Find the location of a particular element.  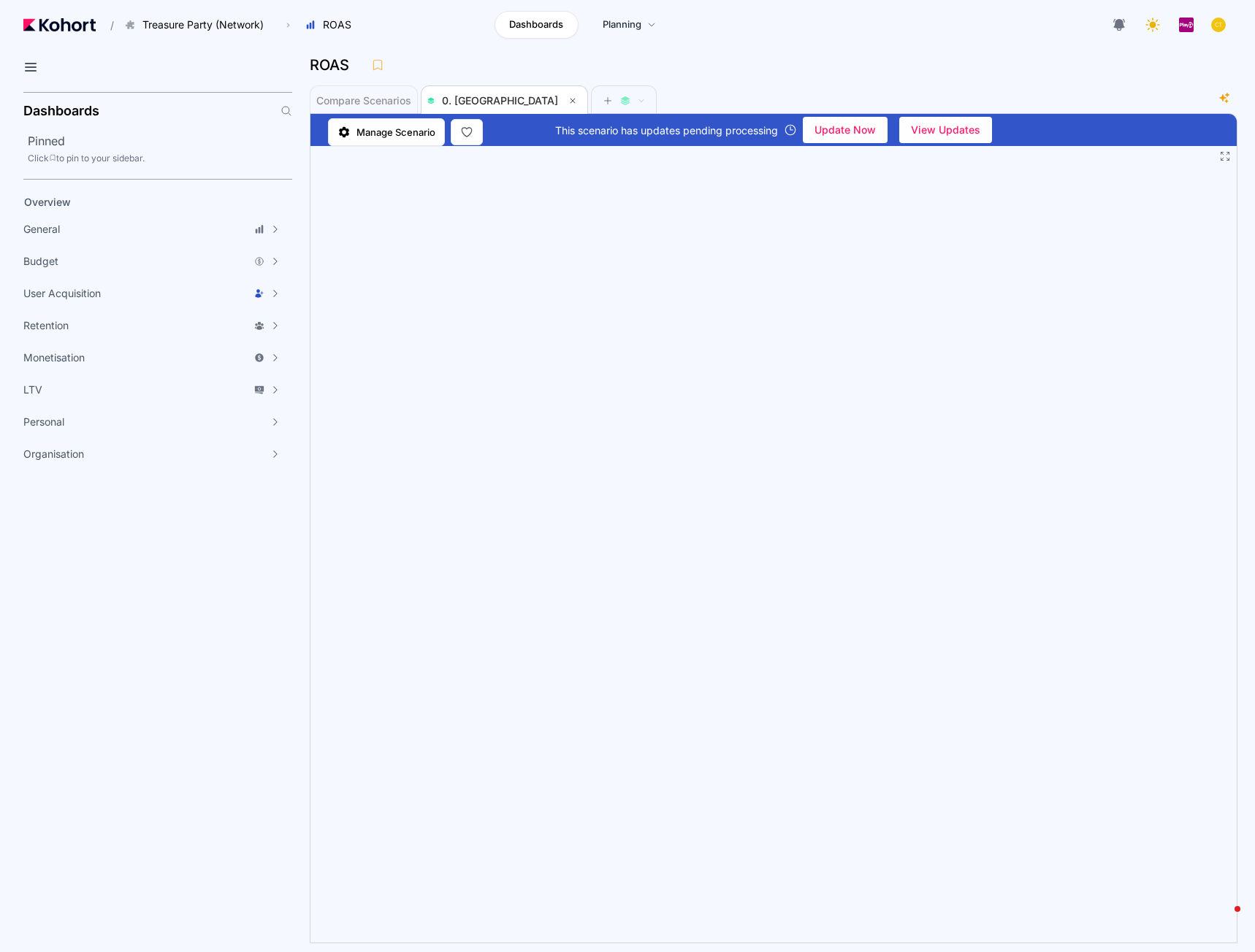

span: Monetisation is located at coordinates (54, 358).